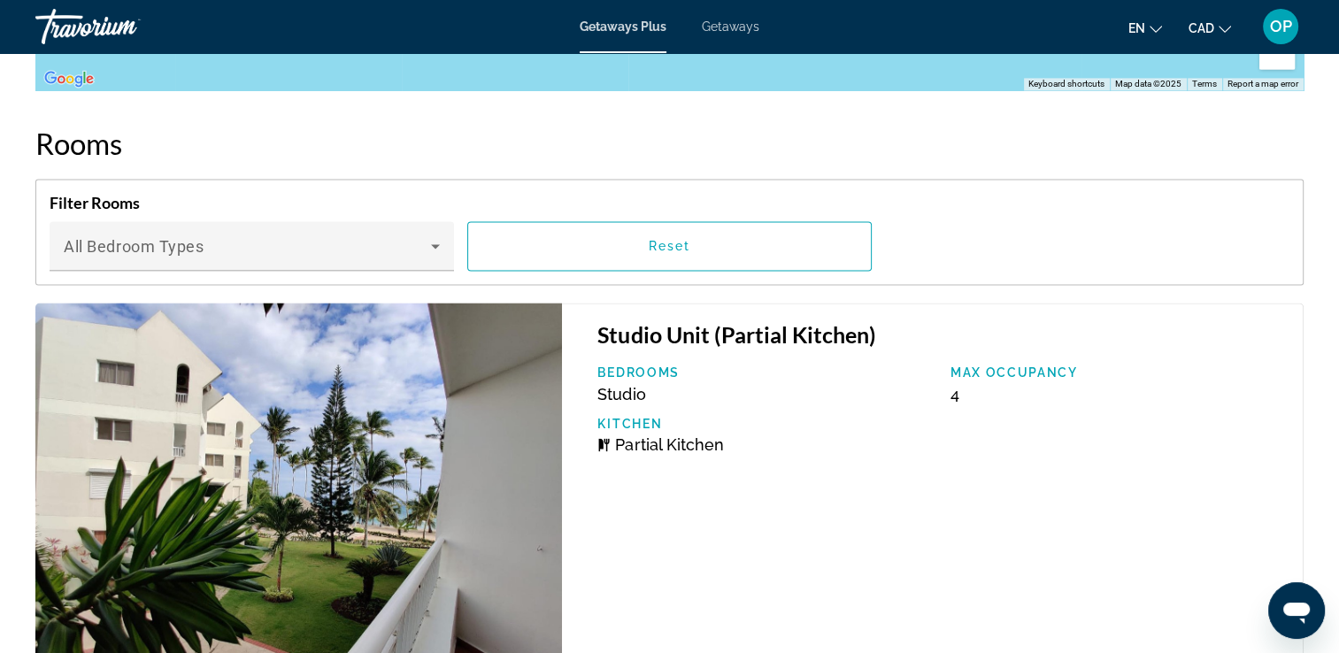 This screenshot has height=653, width=1339. I want to click on h2: Rooms, so click(669, 143).